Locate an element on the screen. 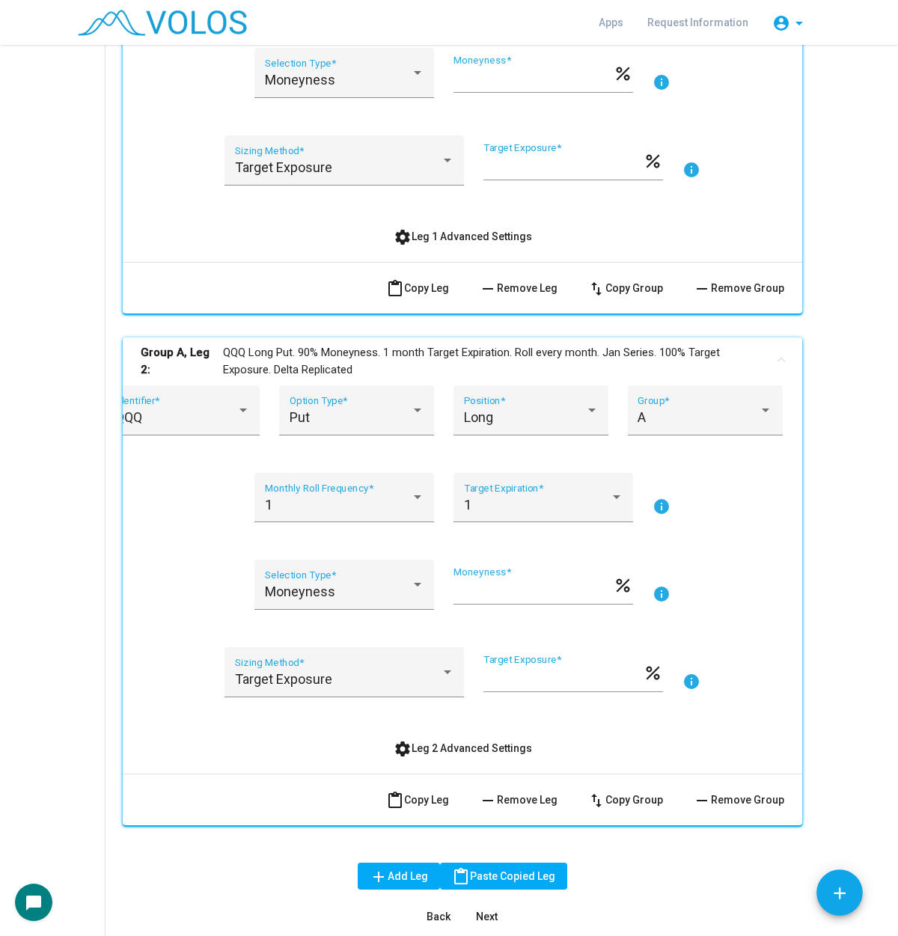 Image resolution: width=898 pixels, height=936 pixels. button: Leg 2 Advanced Settings is located at coordinates (462, 748).